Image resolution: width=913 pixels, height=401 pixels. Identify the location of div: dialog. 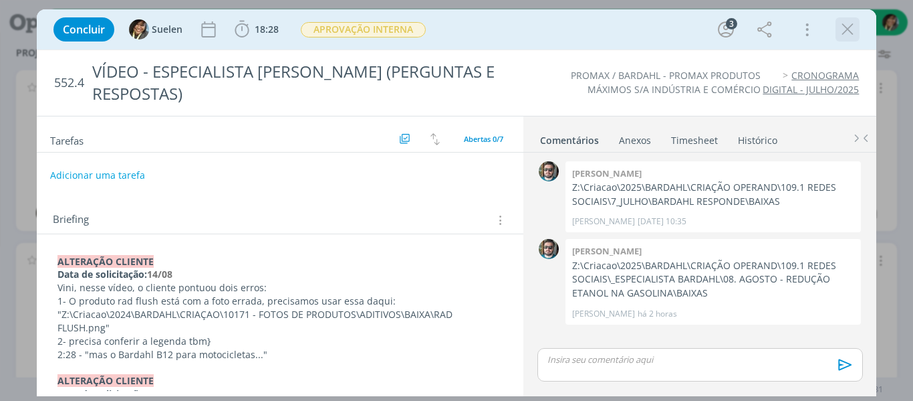
(457, 203).